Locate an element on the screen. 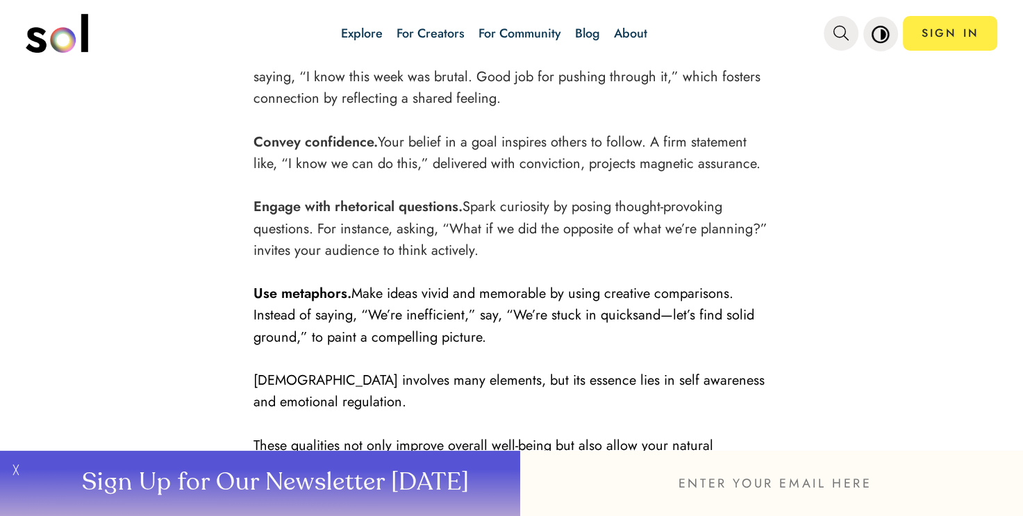  input: ENTER YOUR EMAIL HERE is located at coordinates (771, 483).